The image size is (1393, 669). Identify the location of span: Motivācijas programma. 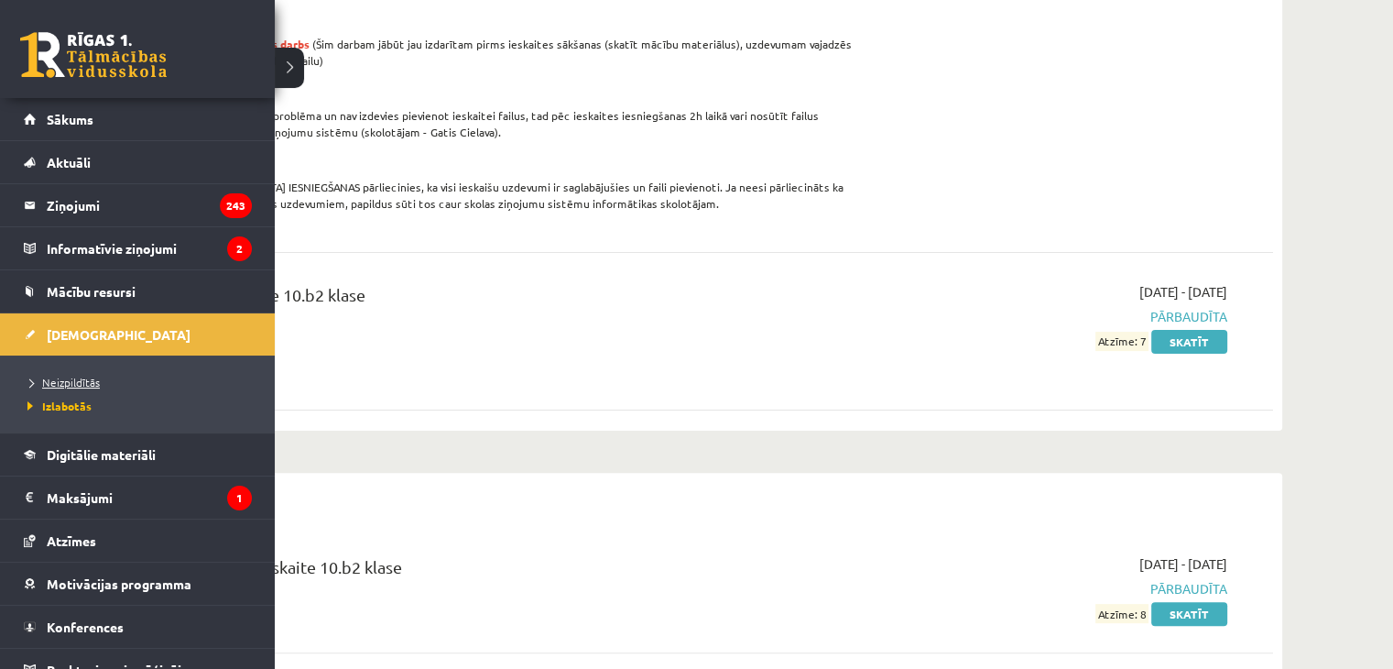
(119, 583).